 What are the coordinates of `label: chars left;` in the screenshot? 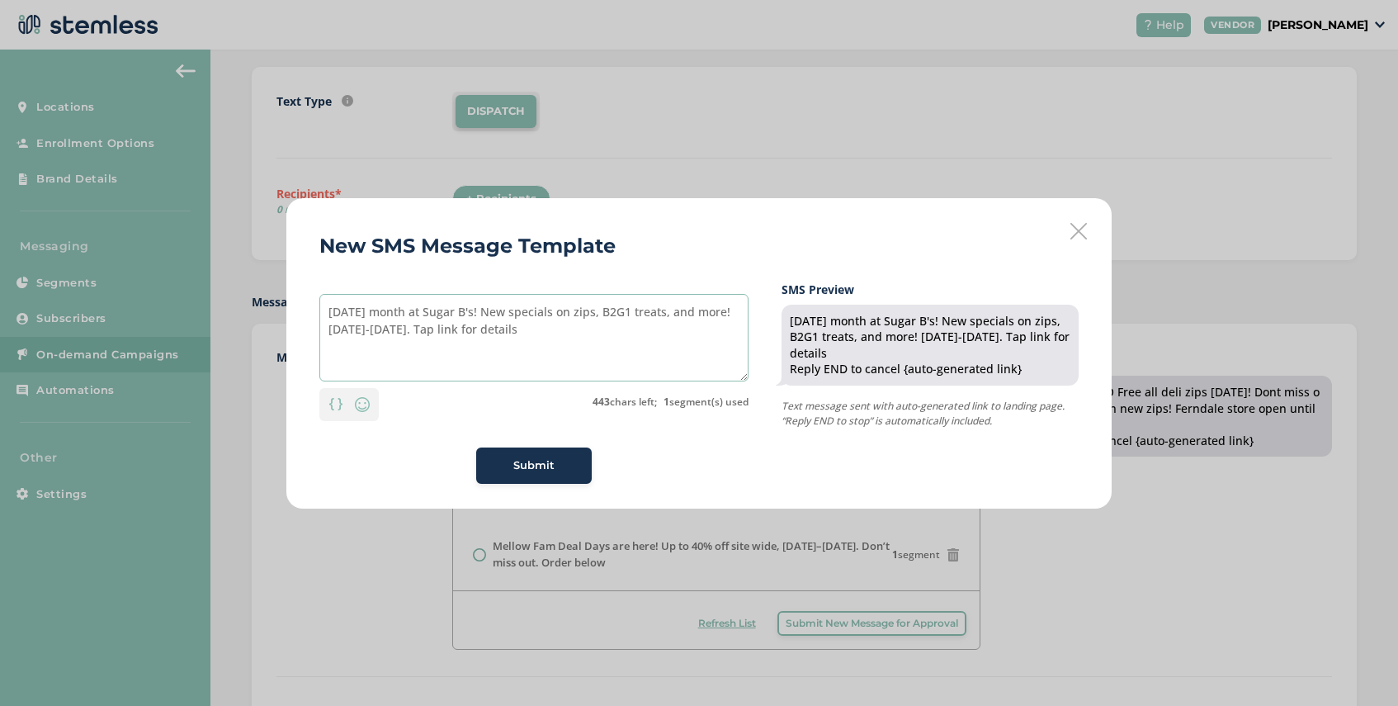 It's located at (625, 402).